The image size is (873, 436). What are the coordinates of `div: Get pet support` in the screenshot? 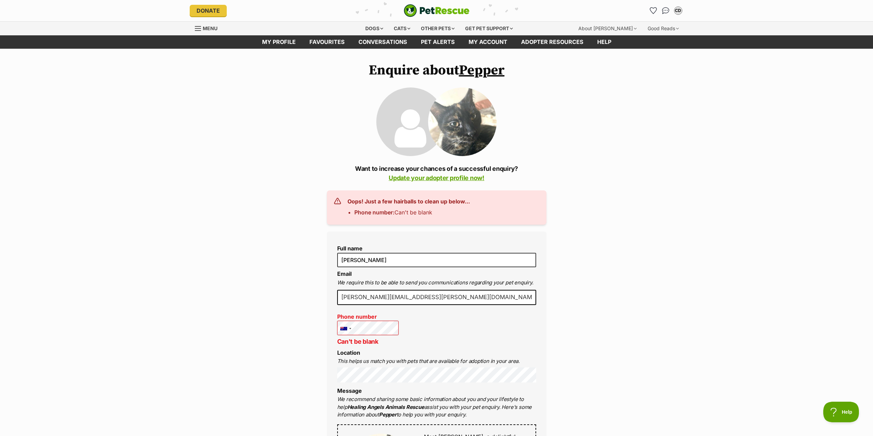 It's located at (489, 28).